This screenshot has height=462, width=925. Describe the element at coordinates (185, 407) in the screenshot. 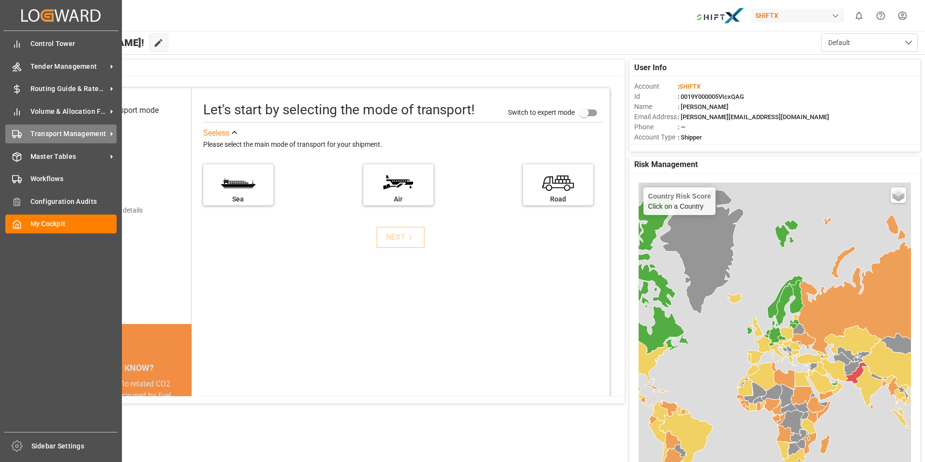

I see `button: next slide / item` at that location.